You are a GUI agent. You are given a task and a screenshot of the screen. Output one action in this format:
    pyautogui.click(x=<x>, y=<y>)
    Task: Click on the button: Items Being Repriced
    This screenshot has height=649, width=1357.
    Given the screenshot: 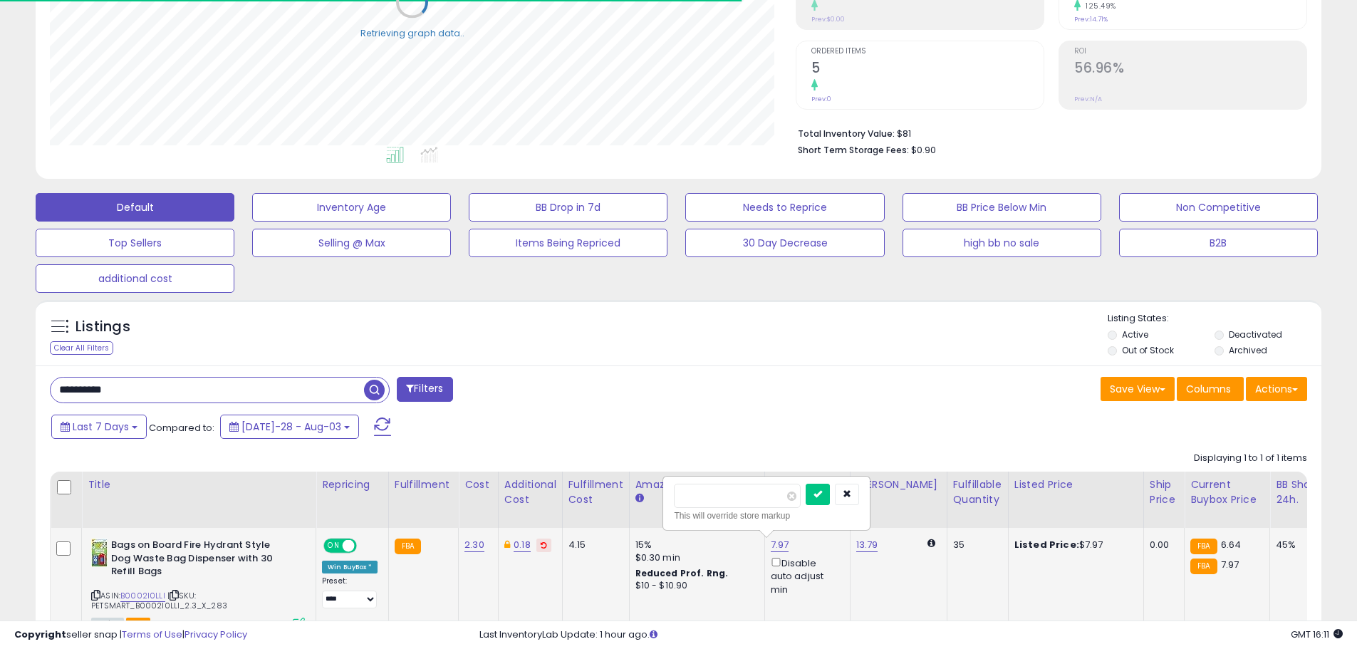 What is the action you would take?
    pyautogui.click(x=568, y=243)
    